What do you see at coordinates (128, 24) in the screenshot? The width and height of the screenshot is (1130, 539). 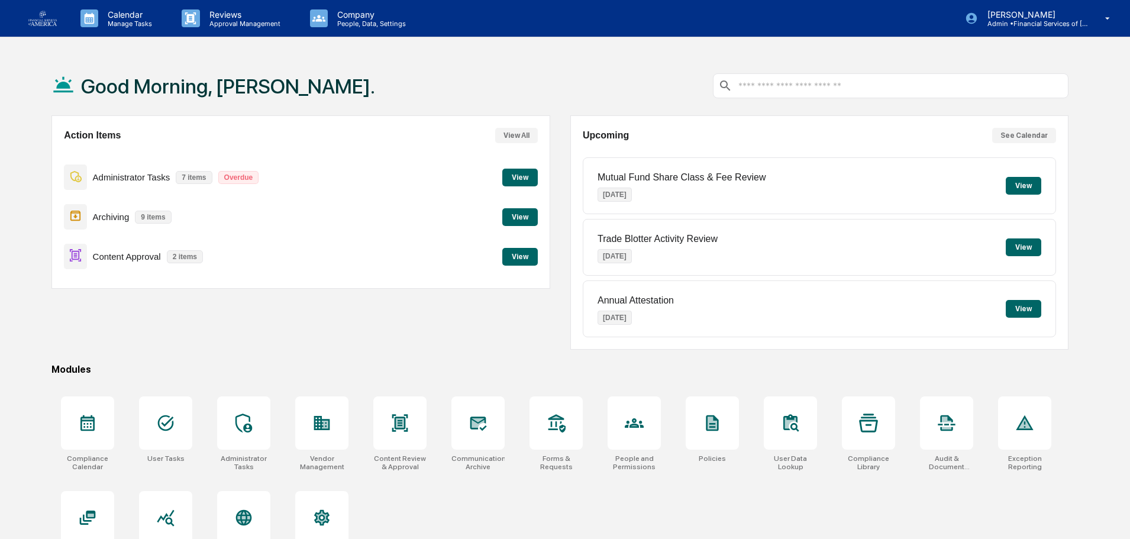 I see `p: Manage Tasks` at bounding box center [128, 24].